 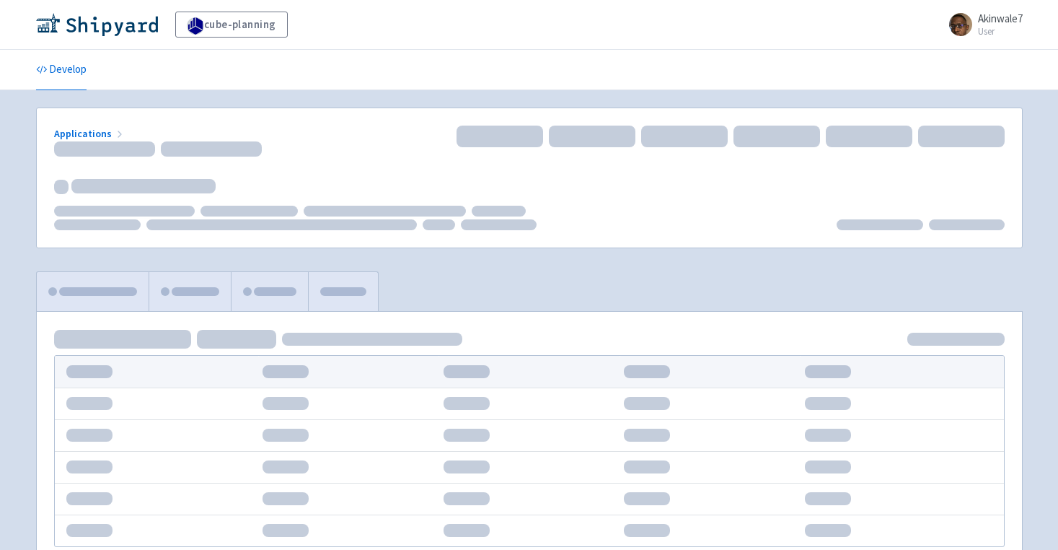 What do you see at coordinates (61, 70) in the screenshot?
I see `a: Develop` at bounding box center [61, 70].